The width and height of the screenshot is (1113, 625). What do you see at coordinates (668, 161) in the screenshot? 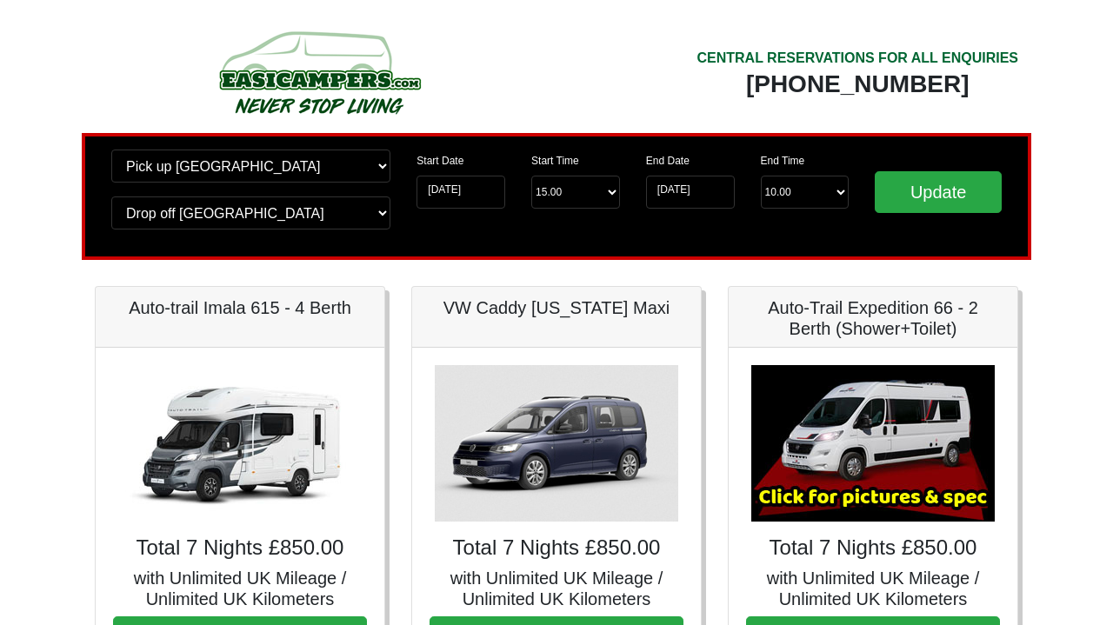
I see `label: End Date` at bounding box center [668, 161].